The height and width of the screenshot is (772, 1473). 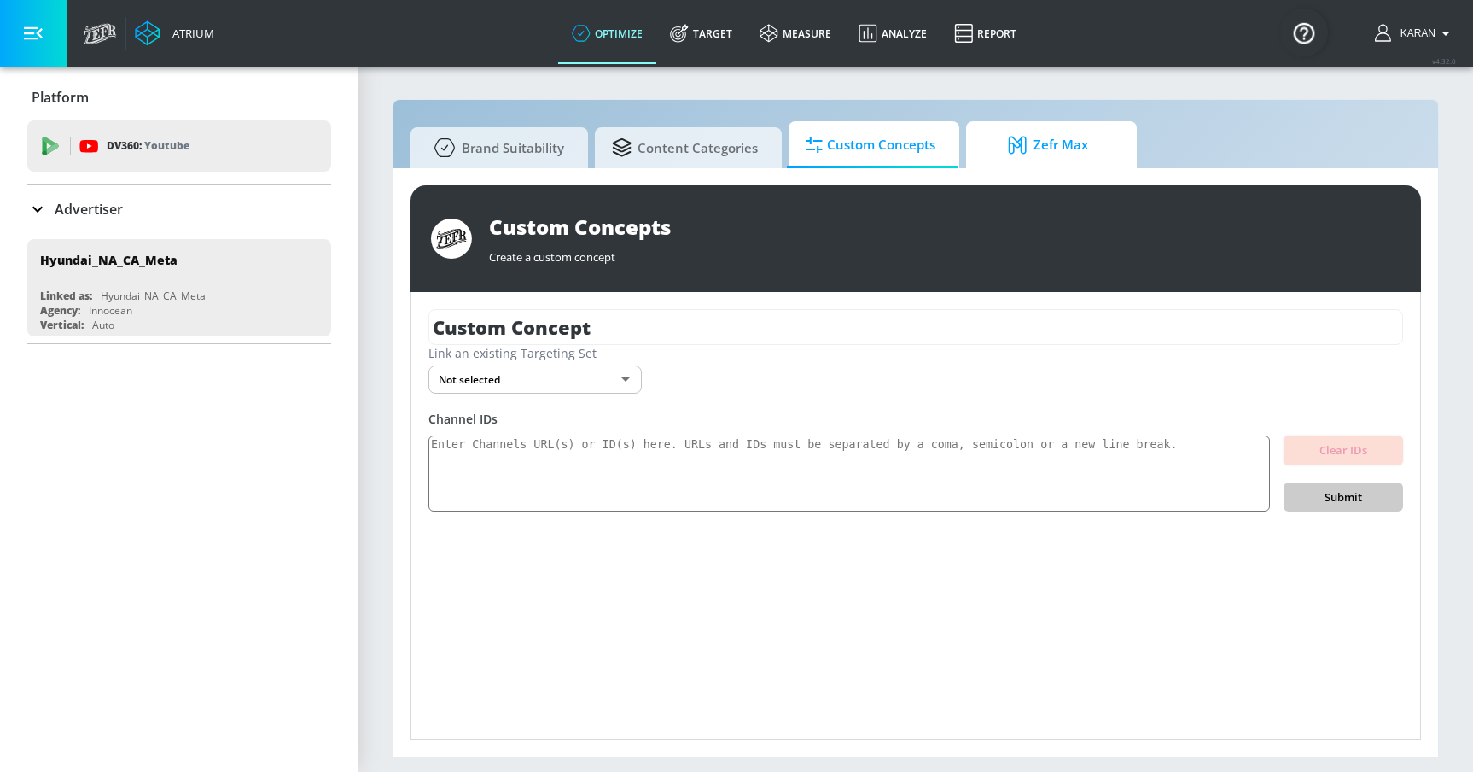 I want to click on div: DV360: Youtube, so click(x=179, y=146).